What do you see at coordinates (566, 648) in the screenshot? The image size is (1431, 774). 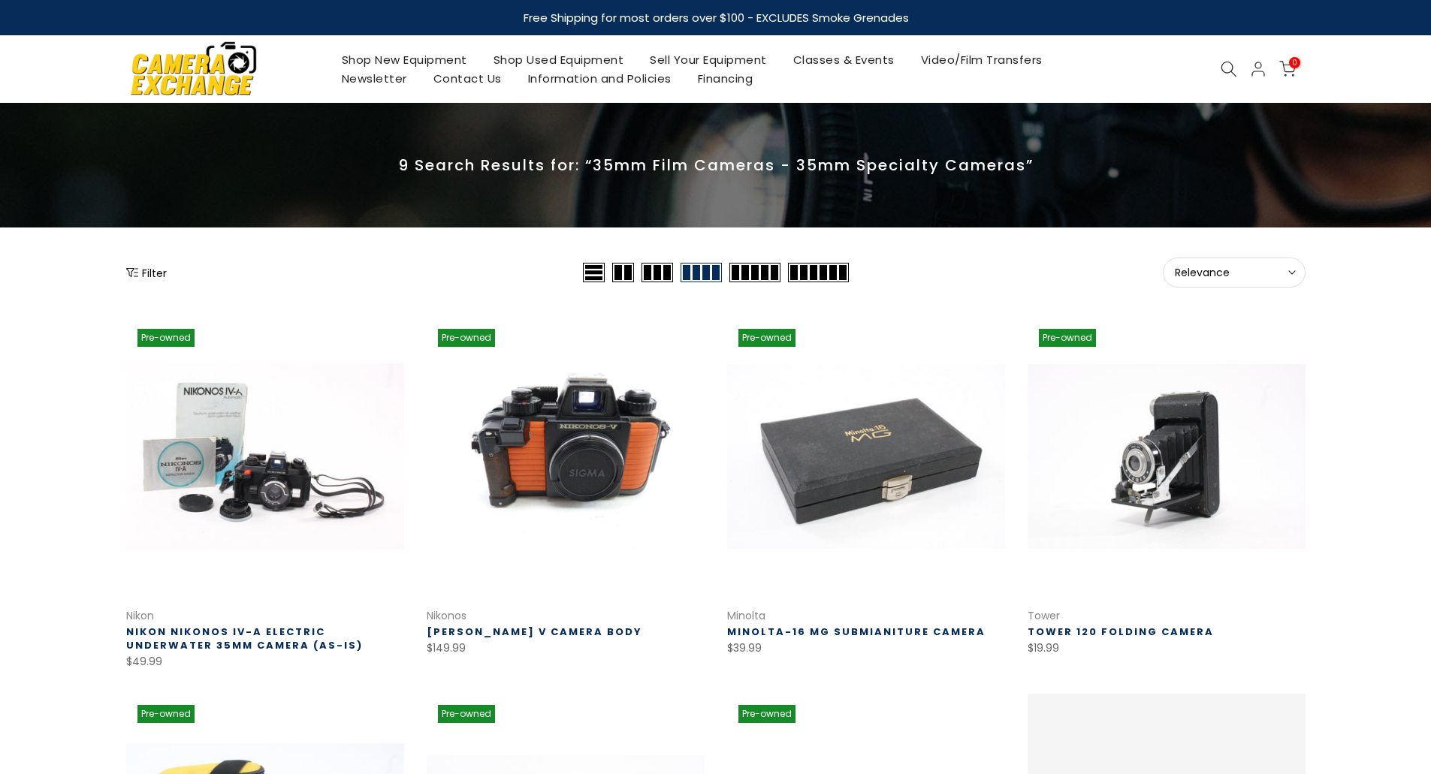 I see `div: $149.99` at bounding box center [566, 648].